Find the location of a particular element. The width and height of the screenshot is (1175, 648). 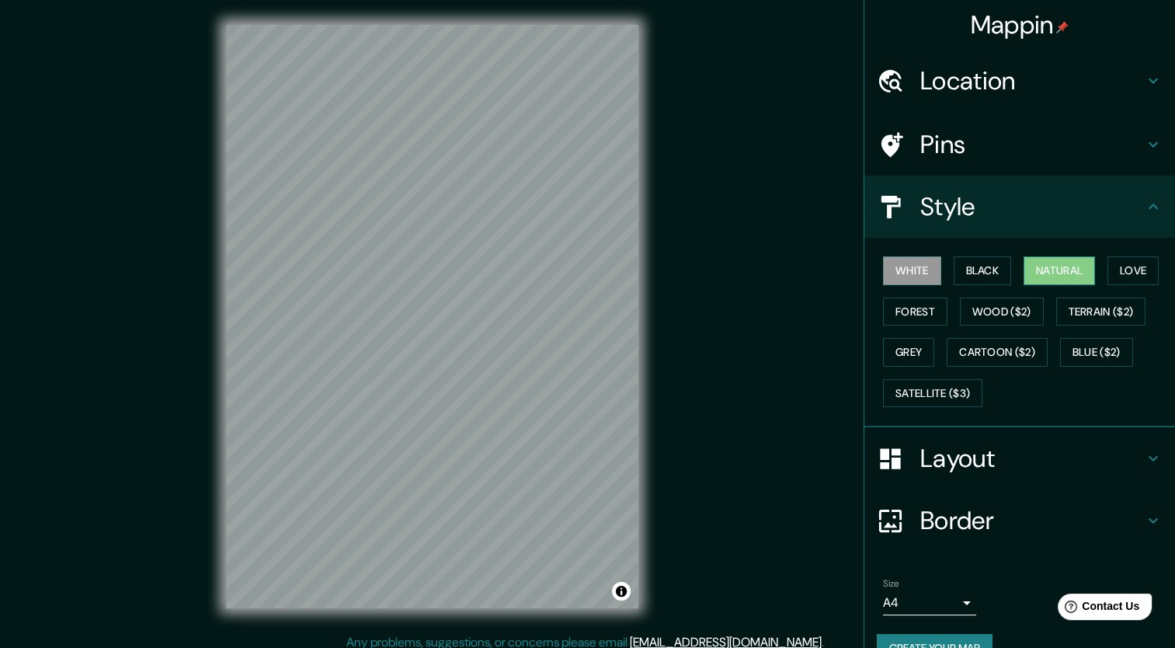

h4: Border is located at coordinates (1032, 520).